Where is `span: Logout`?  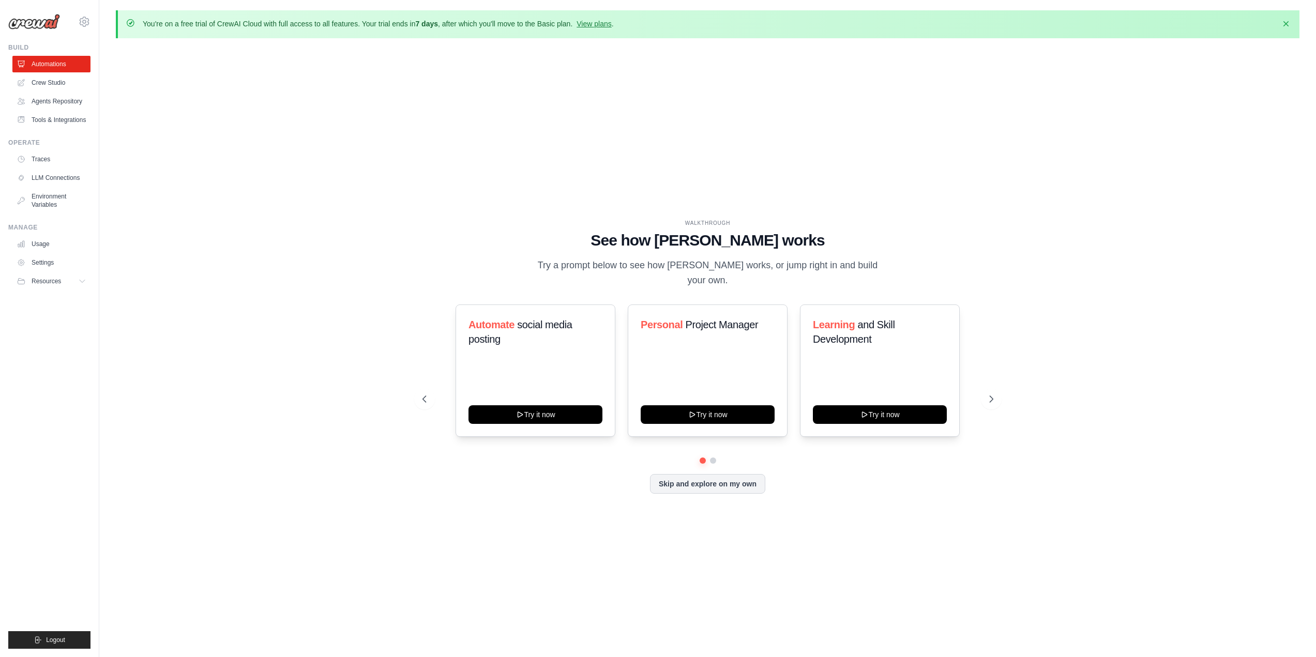
span: Logout is located at coordinates (55, 640).